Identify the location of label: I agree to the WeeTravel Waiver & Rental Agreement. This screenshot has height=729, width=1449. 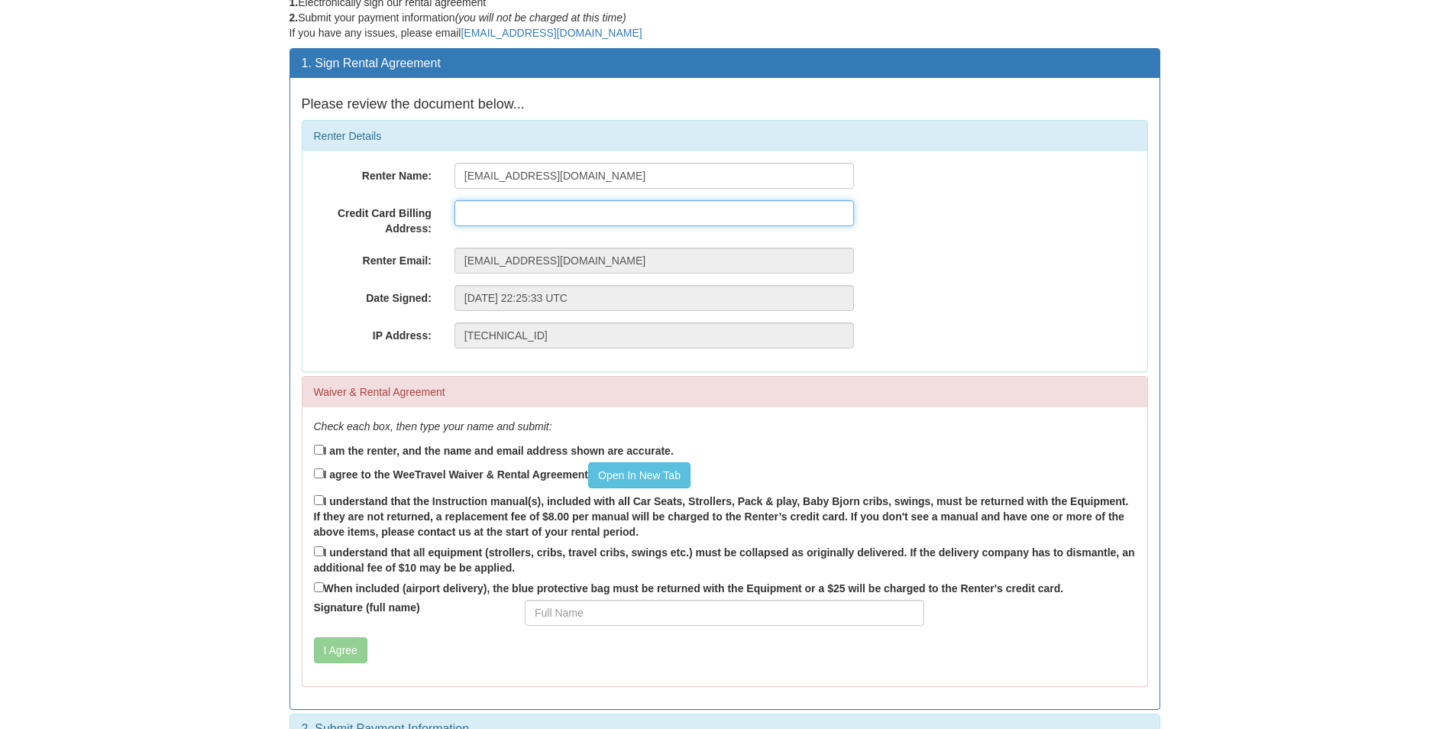
(502, 475).